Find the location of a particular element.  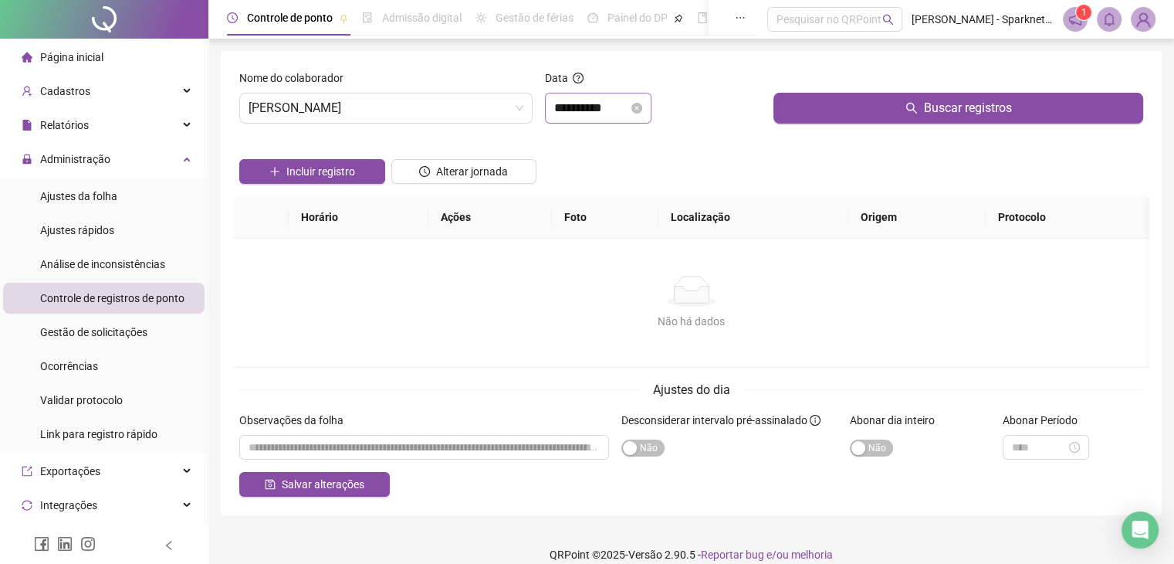

label: Nome do colaborador is located at coordinates (297, 78).